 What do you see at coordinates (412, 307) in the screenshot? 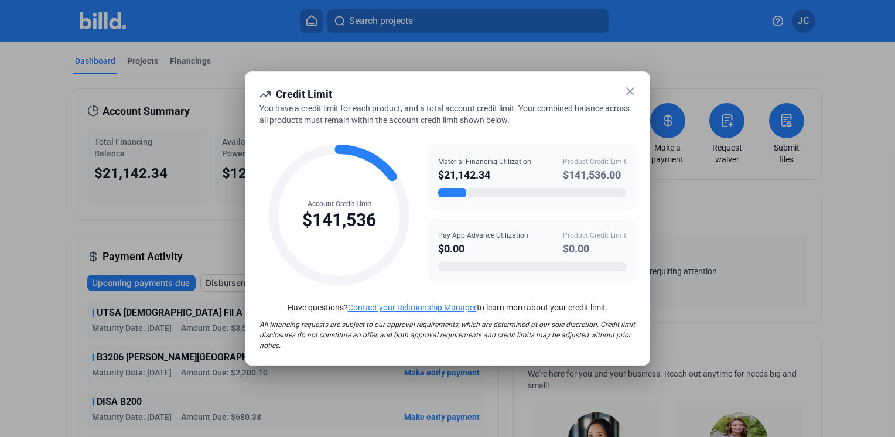
I see `a: Contact your Relationship Manager` at bounding box center [412, 307].